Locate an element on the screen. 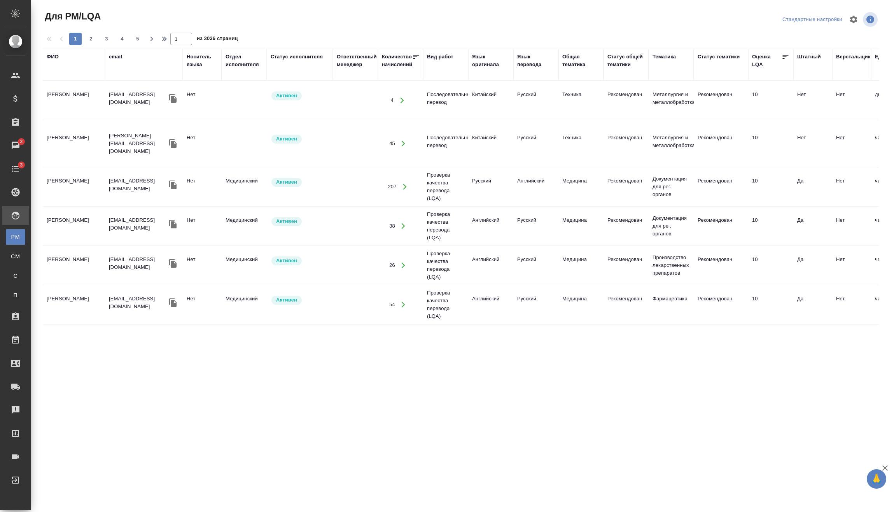 This screenshot has height=512, width=894. td: Последовательный перевод is located at coordinates (446, 100).